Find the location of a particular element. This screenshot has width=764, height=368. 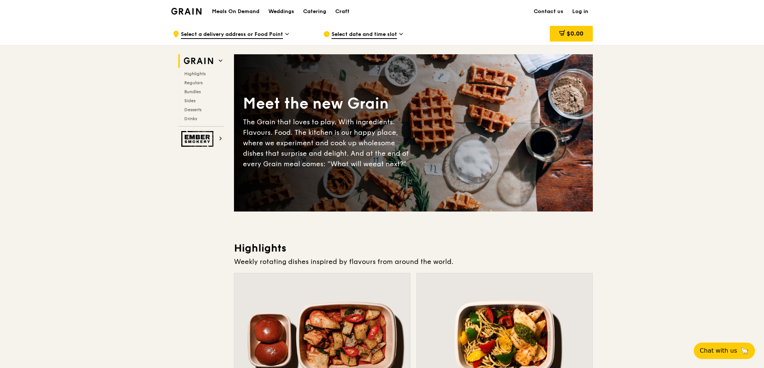

span: Regulars is located at coordinates (193, 83).